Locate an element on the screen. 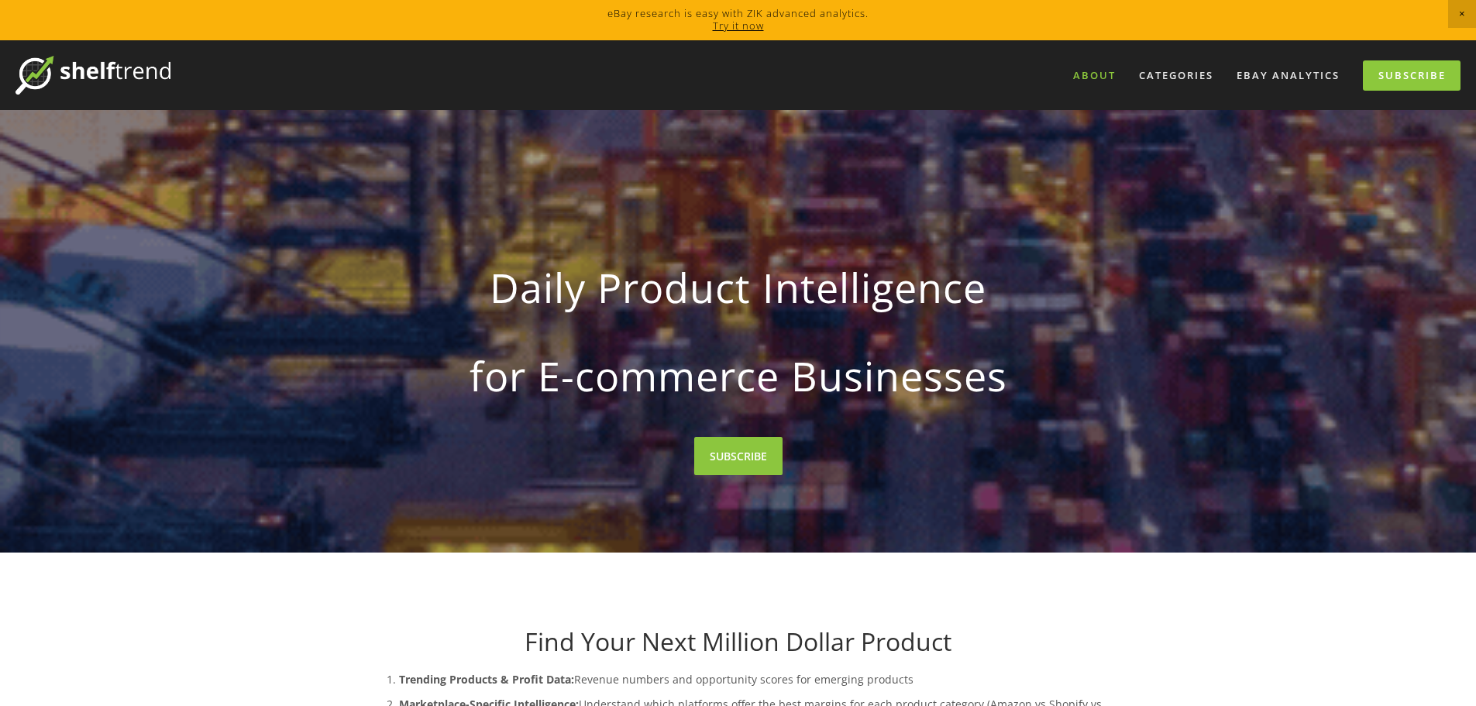 This screenshot has width=1476, height=706. a: Subscribe is located at coordinates (1412, 75).